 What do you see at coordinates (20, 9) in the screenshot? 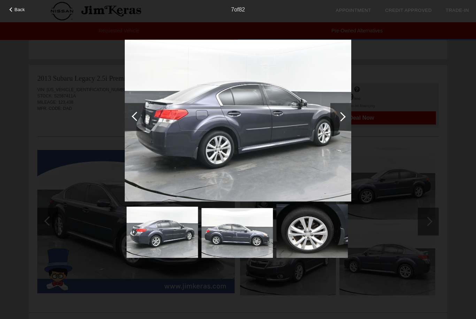
I see `span: Back` at bounding box center [20, 9].